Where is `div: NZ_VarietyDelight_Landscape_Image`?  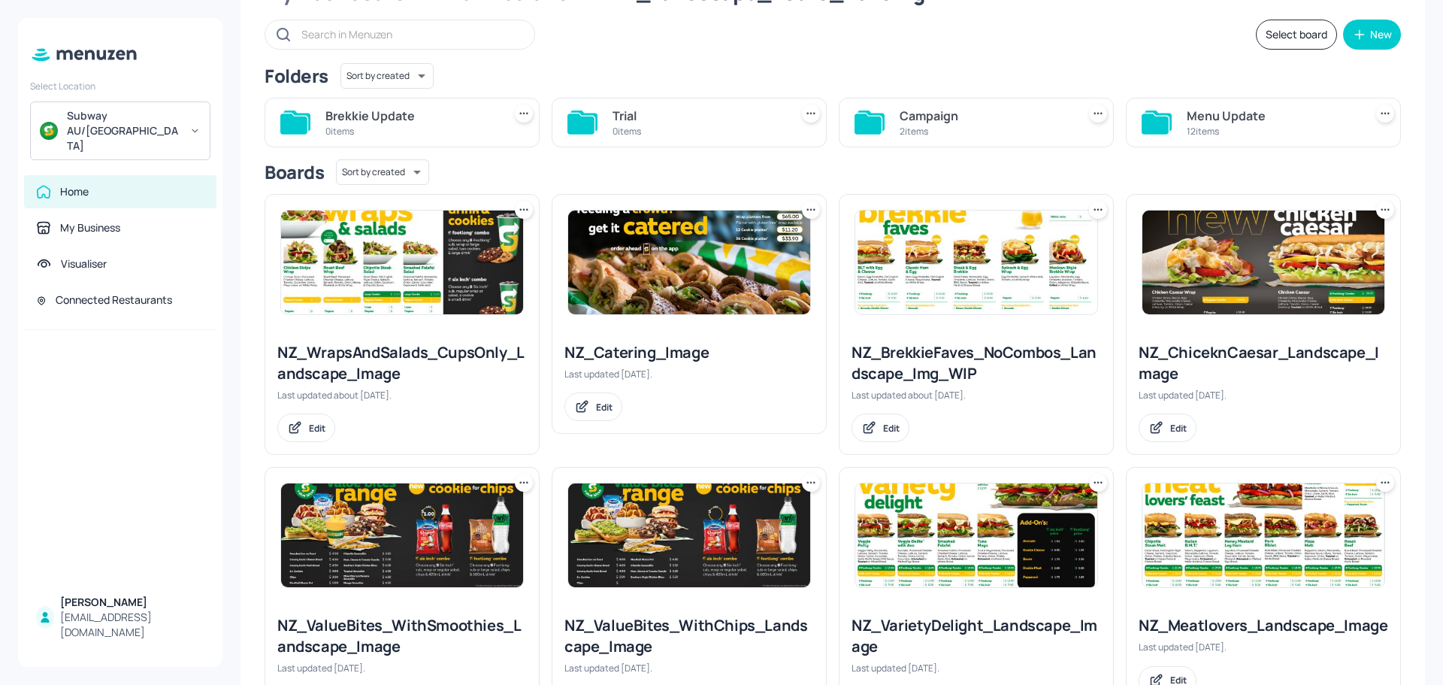
div: NZ_VarietyDelight_Landscape_Image is located at coordinates (976, 636).